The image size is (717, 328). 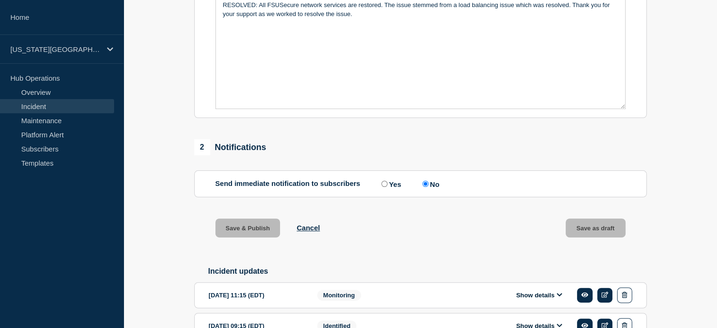 I want to click on button: Cancel, so click(x=308, y=227).